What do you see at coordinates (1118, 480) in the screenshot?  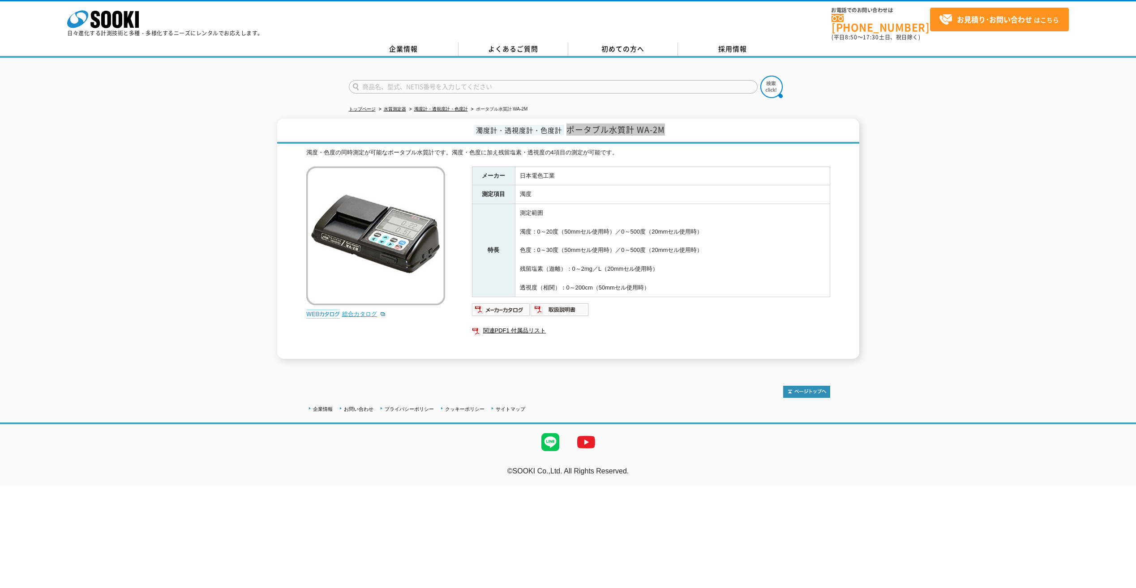 I see `a: テストMail` at bounding box center [1118, 480].